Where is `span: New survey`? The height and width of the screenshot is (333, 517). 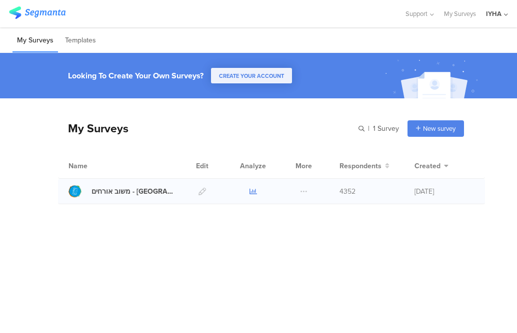 span: New survey is located at coordinates (439, 128).